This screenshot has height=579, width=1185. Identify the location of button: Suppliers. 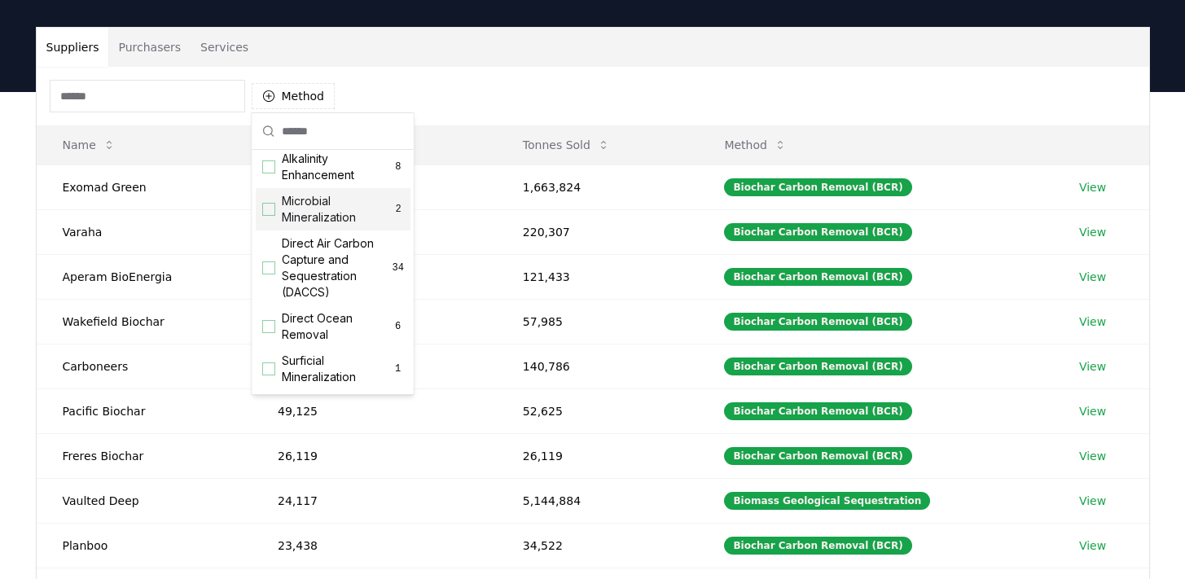
(72, 47).